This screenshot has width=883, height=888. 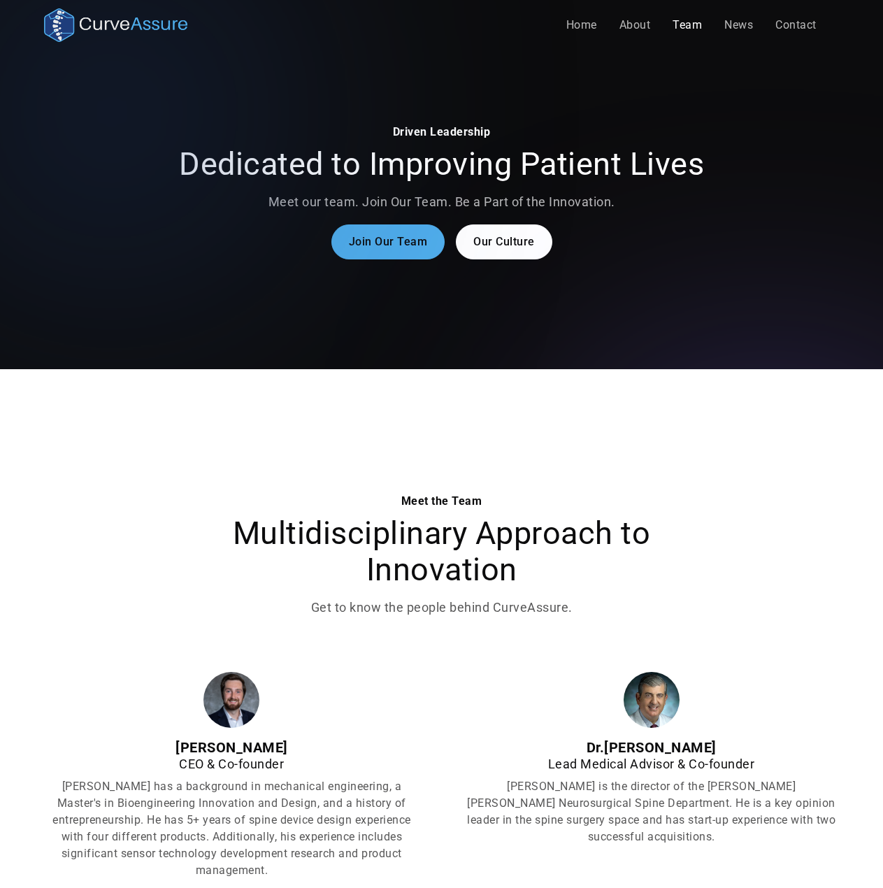 What do you see at coordinates (635, 25) in the screenshot?
I see `a: About` at bounding box center [635, 25].